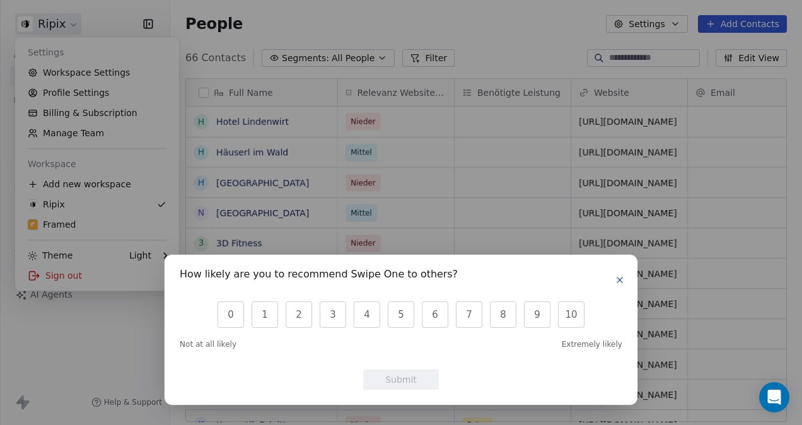 Image resolution: width=802 pixels, height=425 pixels. What do you see at coordinates (231, 315) in the screenshot?
I see `button: 0` at bounding box center [231, 315].